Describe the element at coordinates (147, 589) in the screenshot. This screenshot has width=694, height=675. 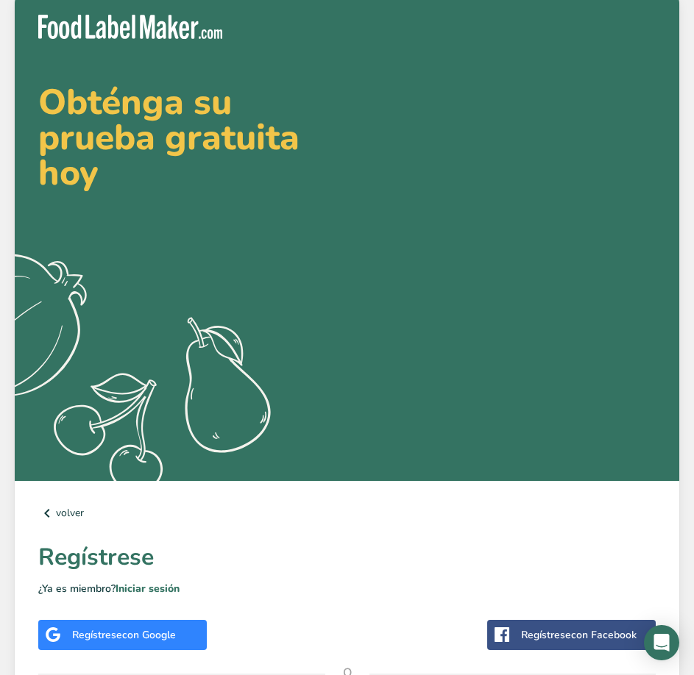
I see `a: Iniciar sesión` at that location.